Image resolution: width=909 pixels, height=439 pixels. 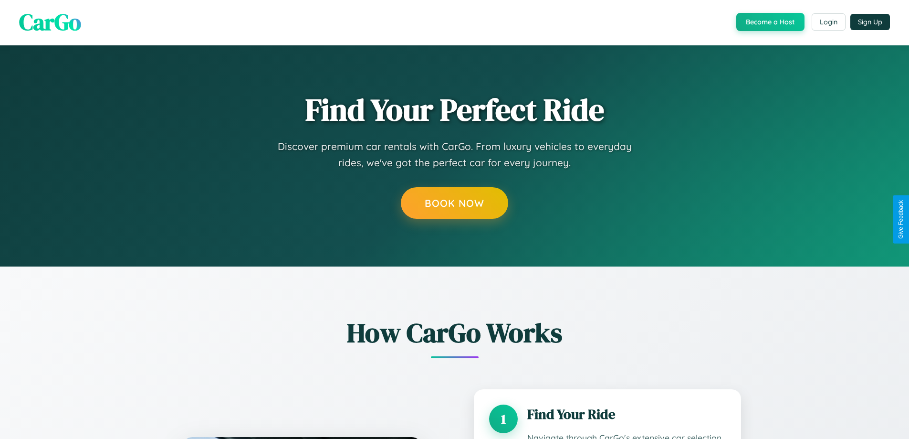 What do you see at coordinates (455, 110) in the screenshot?
I see `h1: Find Your Perfect Ride` at bounding box center [455, 110].